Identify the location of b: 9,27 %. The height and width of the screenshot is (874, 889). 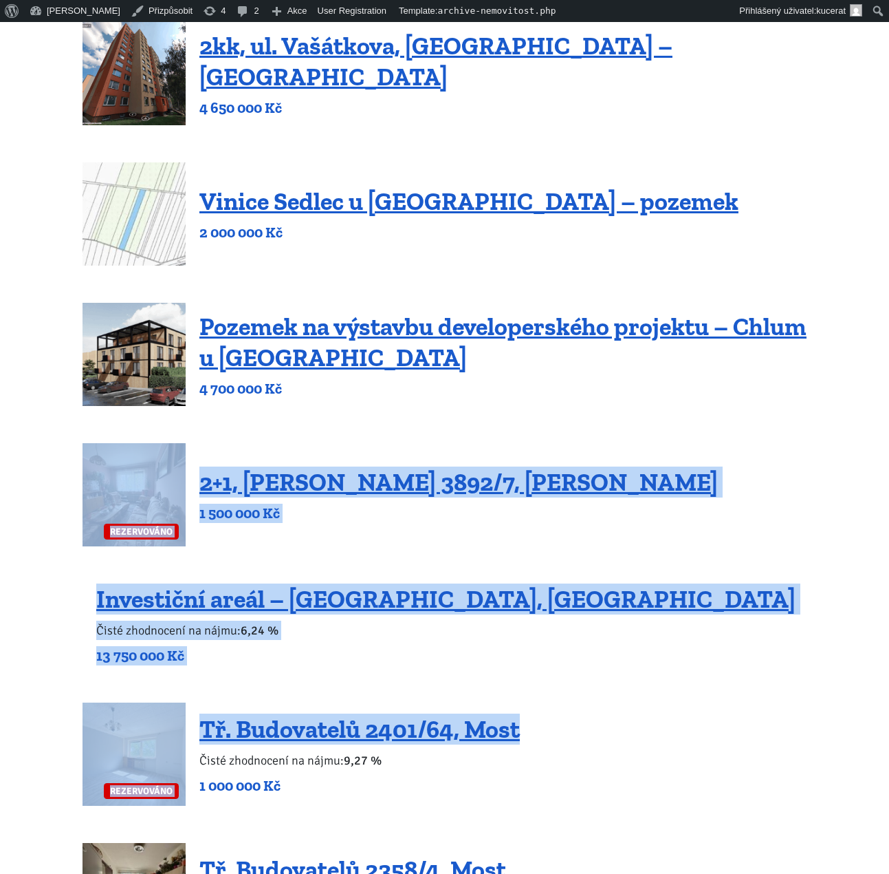
(363, 760).